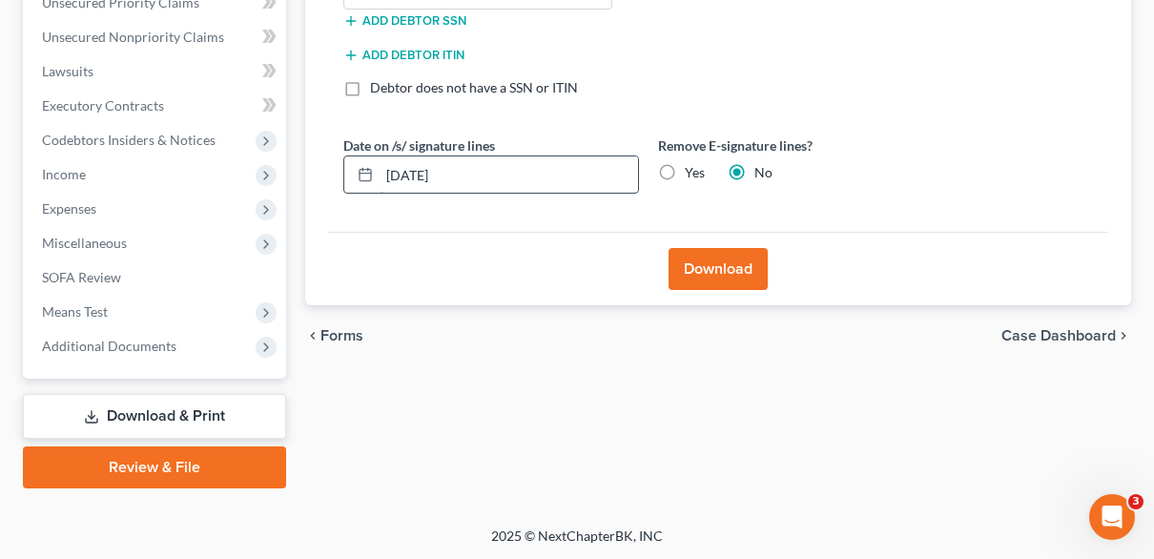 The width and height of the screenshot is (1154, 559). What do you see at coordinates (341, 336) in the screenshot?
I see `span: Forms` at bounding box center [341, 336].